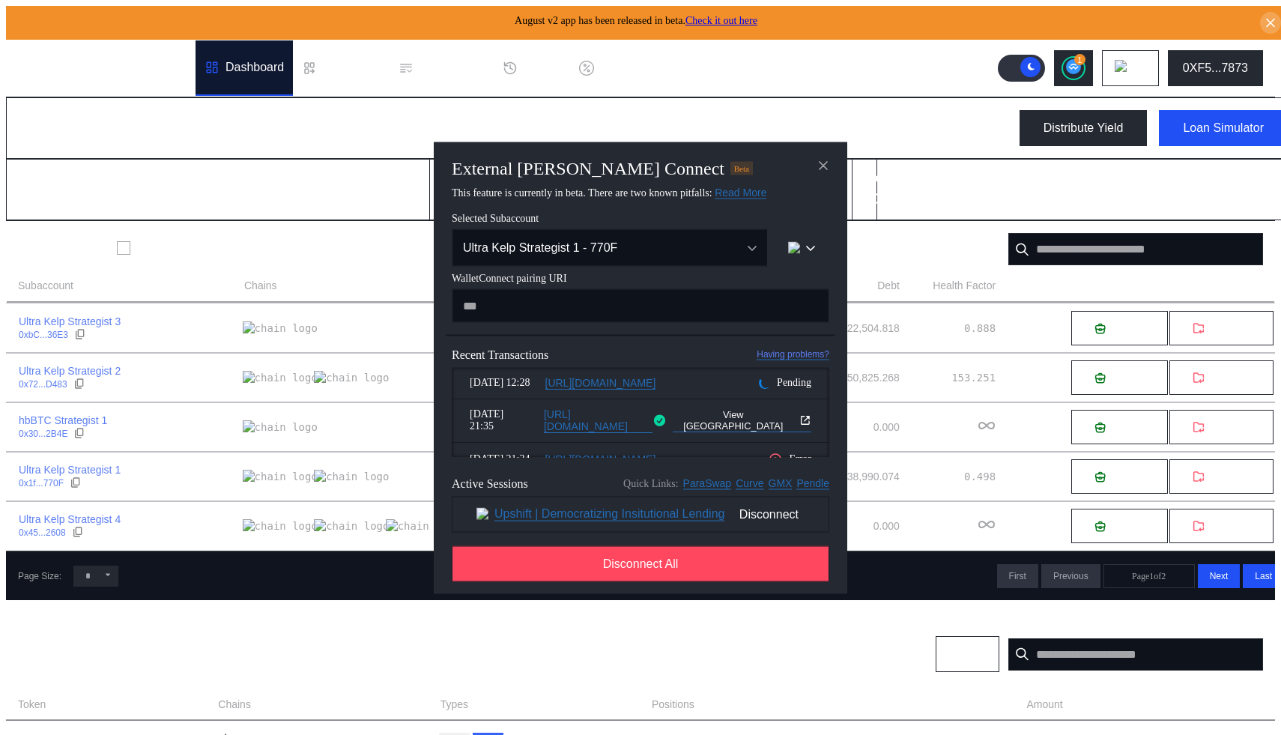  What do you see at coordinates (43, 434) in the screenshot?
I see `div: 0x30...2B4E` at bounding box center [43, 434].